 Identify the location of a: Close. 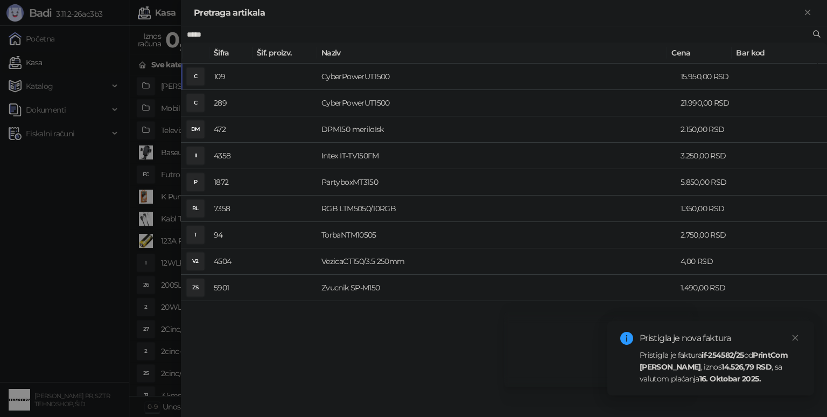
(795, 338).